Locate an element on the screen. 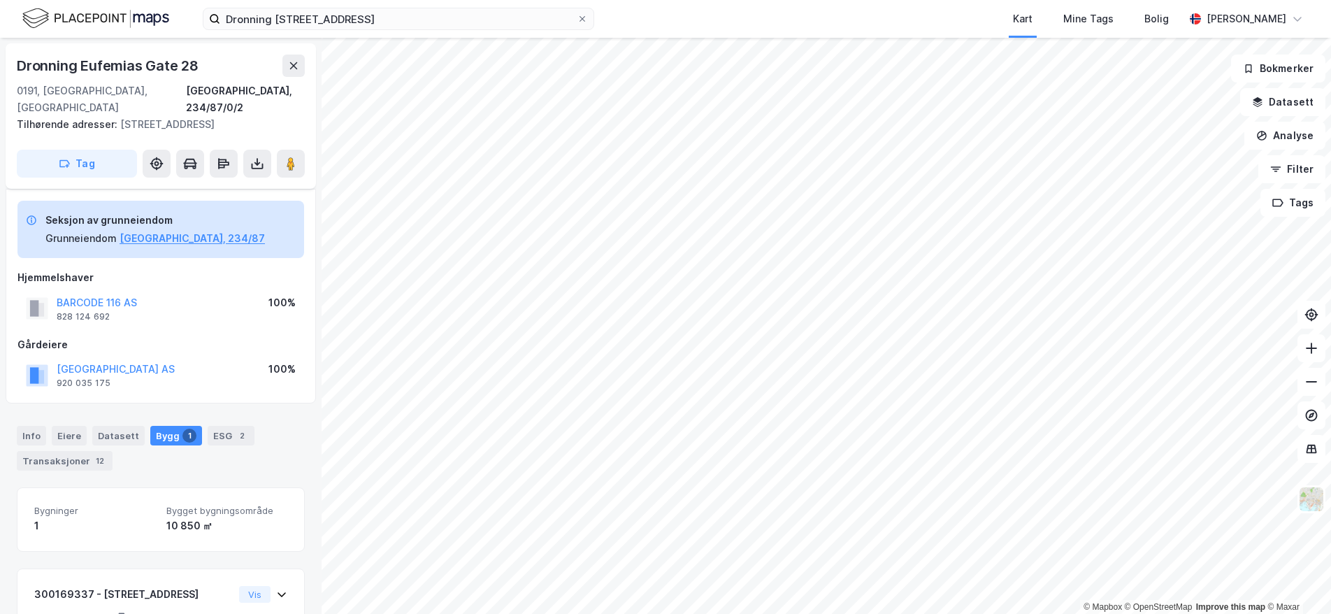 The image size is (1331, 614). button: Tags is located at coordinates (1293, 203).